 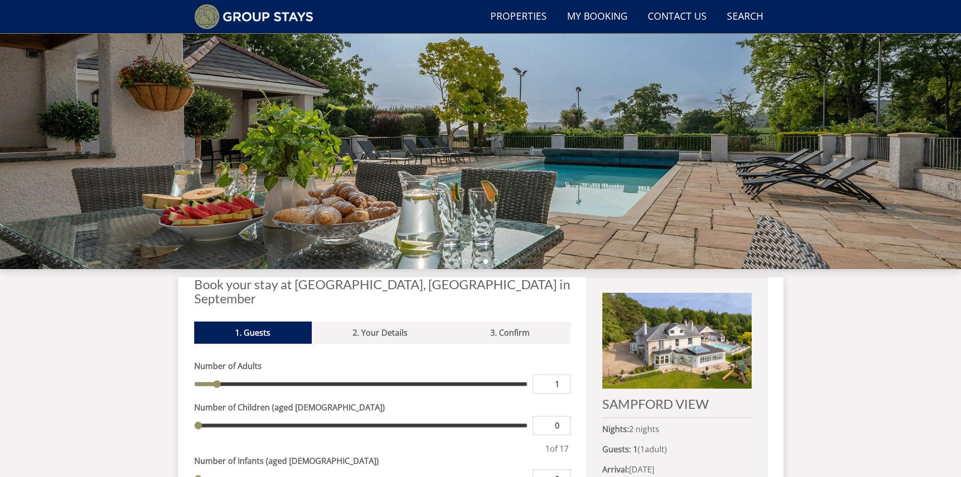 I want to click on a: Search, so click(x=745, y=17).